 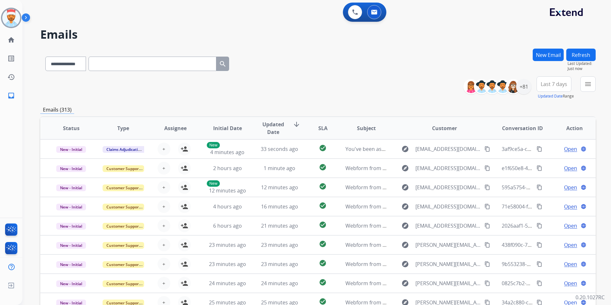 I want to click on button: Last 7 days, so click(x=554, y=84).